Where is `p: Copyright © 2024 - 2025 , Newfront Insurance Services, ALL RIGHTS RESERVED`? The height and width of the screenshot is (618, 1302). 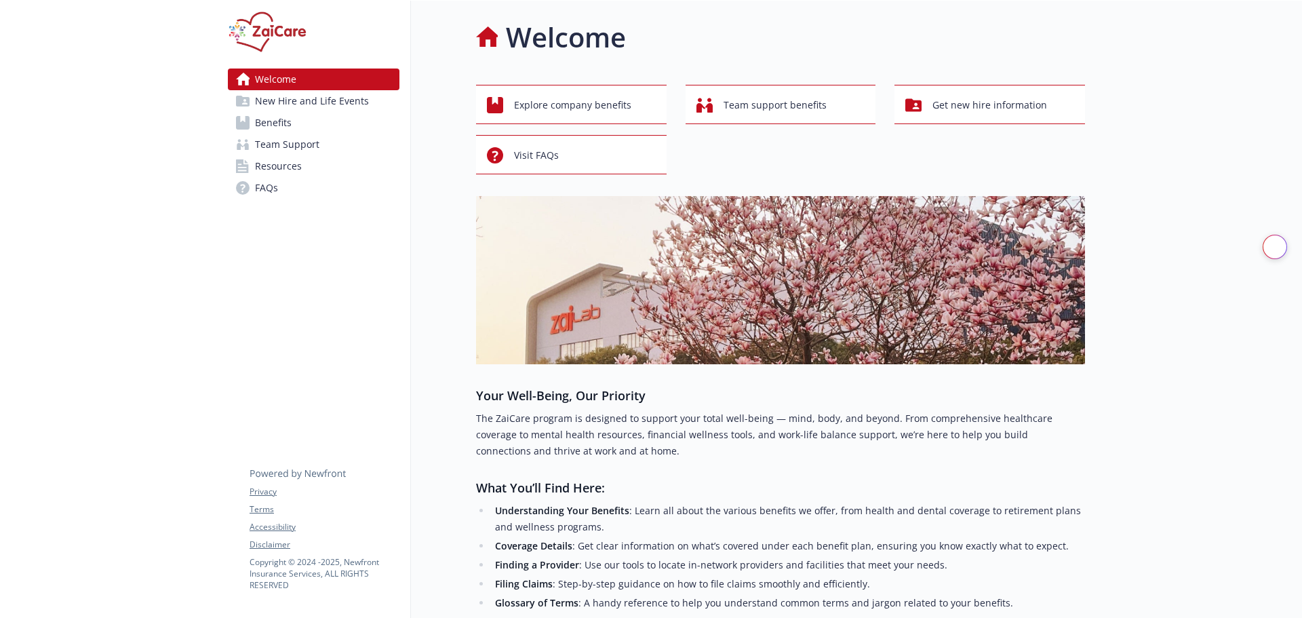
p: Copyright © 2024 - 2025 , Newfront Insurance Services, ALL RIGHTS RESERVED is located at coordinates (324, 573).